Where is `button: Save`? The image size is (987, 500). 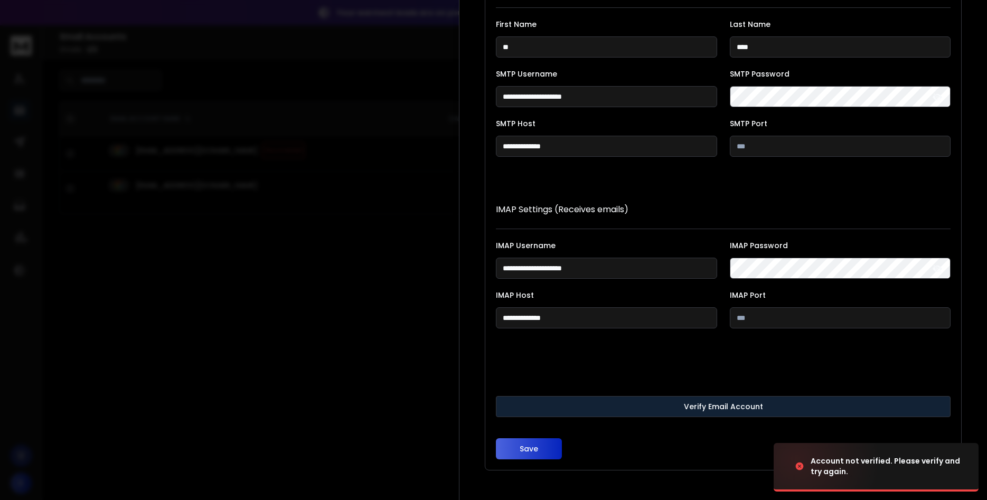
button: Save is located at coordinates (529, 449).